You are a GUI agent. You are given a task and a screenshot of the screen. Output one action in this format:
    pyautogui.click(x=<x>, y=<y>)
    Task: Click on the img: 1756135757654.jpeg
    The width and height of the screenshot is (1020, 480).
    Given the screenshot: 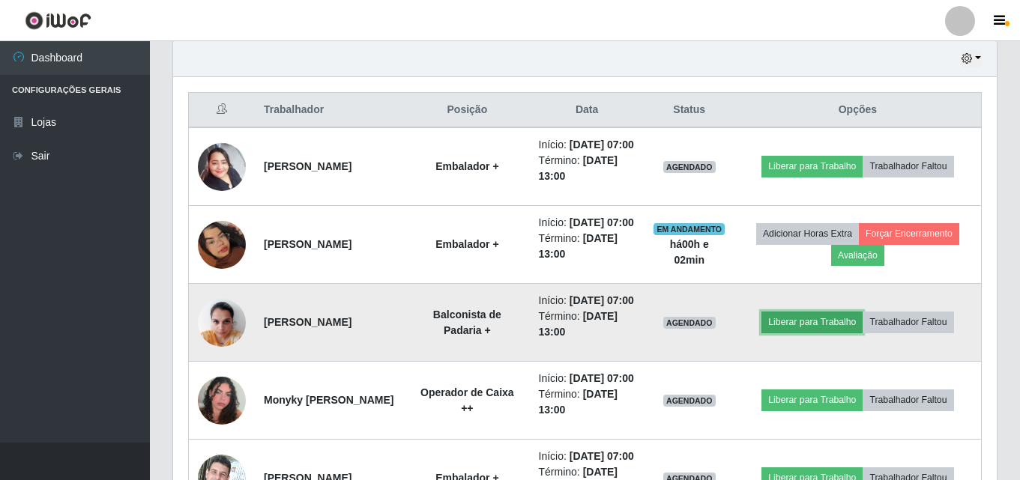 What is the action you would take?
    pyautogui.click(x=222, y=245)
    